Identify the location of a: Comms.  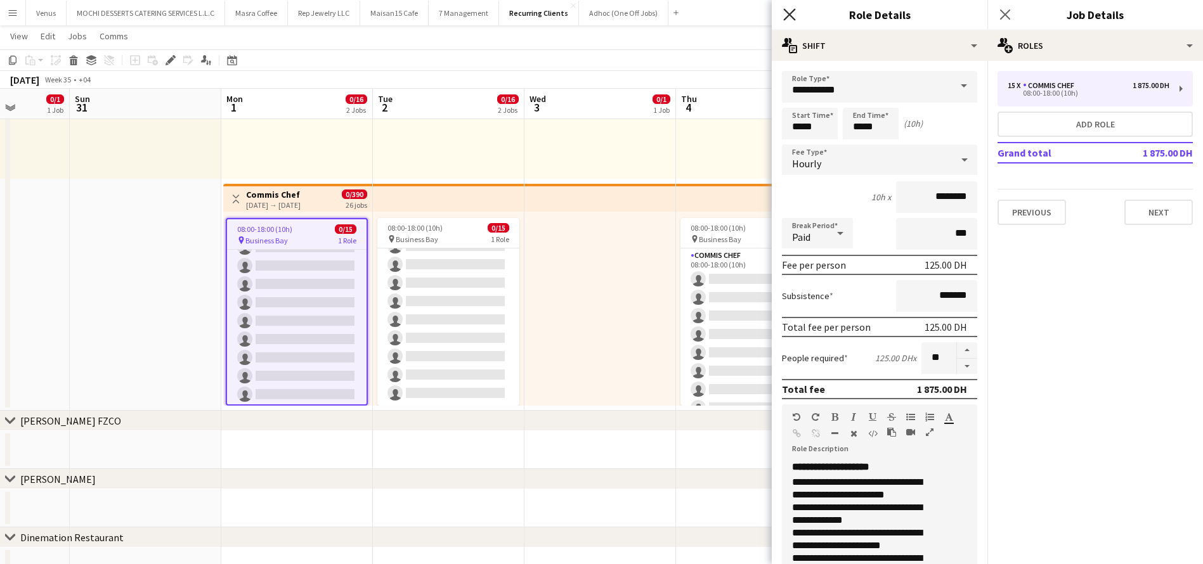
(114, 36).